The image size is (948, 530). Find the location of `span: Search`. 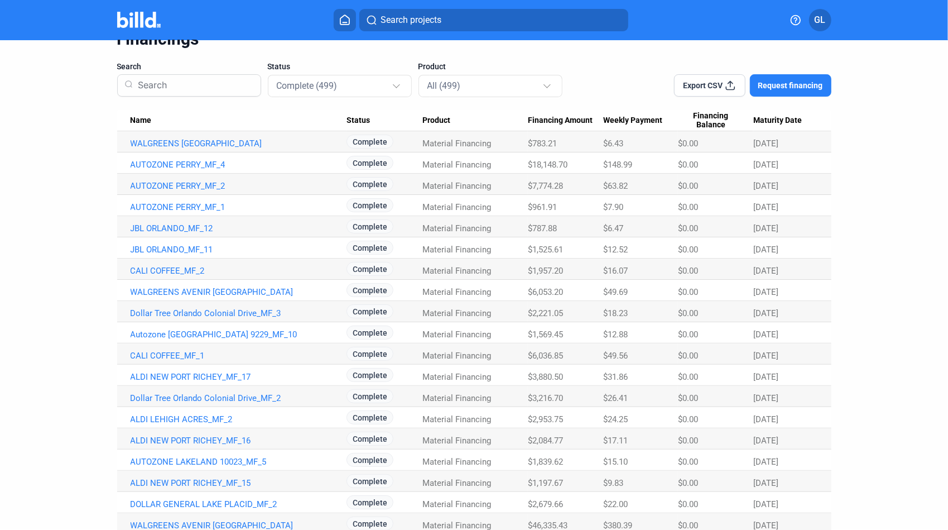

span: Search is located at coordinates (129, 66).